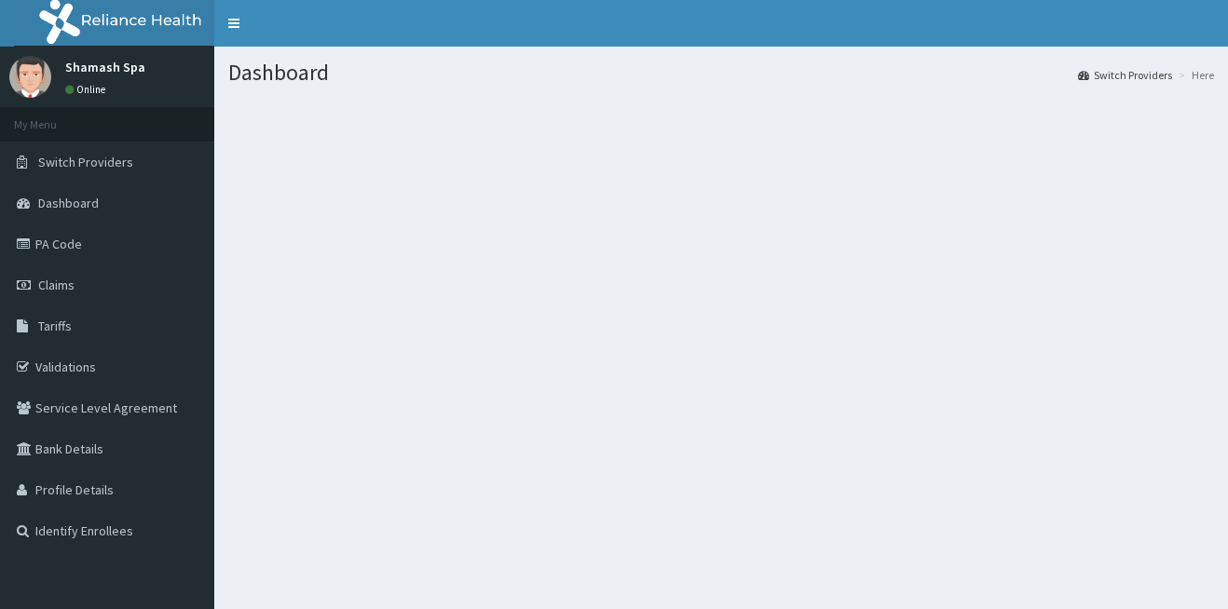 The height and width of the screenshot is (609, 1228). What do you see at coordinates (105, 67) in the screenshot?
I see `p: Shamash Spa` at bounding box center [105, 67].